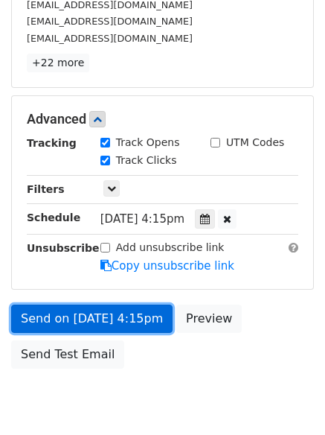  I want to click on a: Send Test Email, so click(68, 354).